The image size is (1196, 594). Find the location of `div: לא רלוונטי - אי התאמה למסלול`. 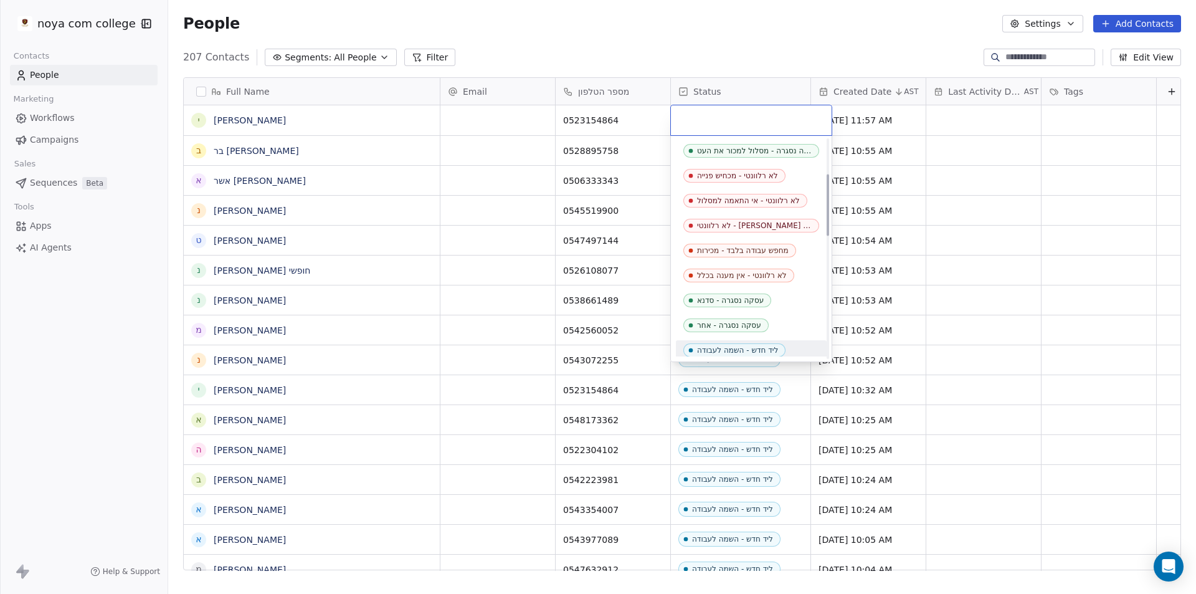

div: לא רלוונטי - אי התאמה למסלול is located at coordinates (748, 201).